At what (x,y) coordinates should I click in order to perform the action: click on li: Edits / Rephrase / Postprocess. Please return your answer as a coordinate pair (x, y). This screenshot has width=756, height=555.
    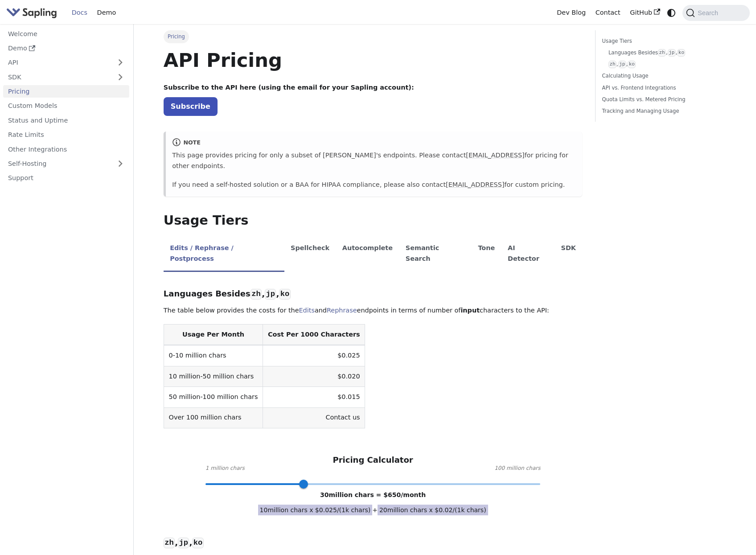
    Looking at the image, I should click on (224, 254).